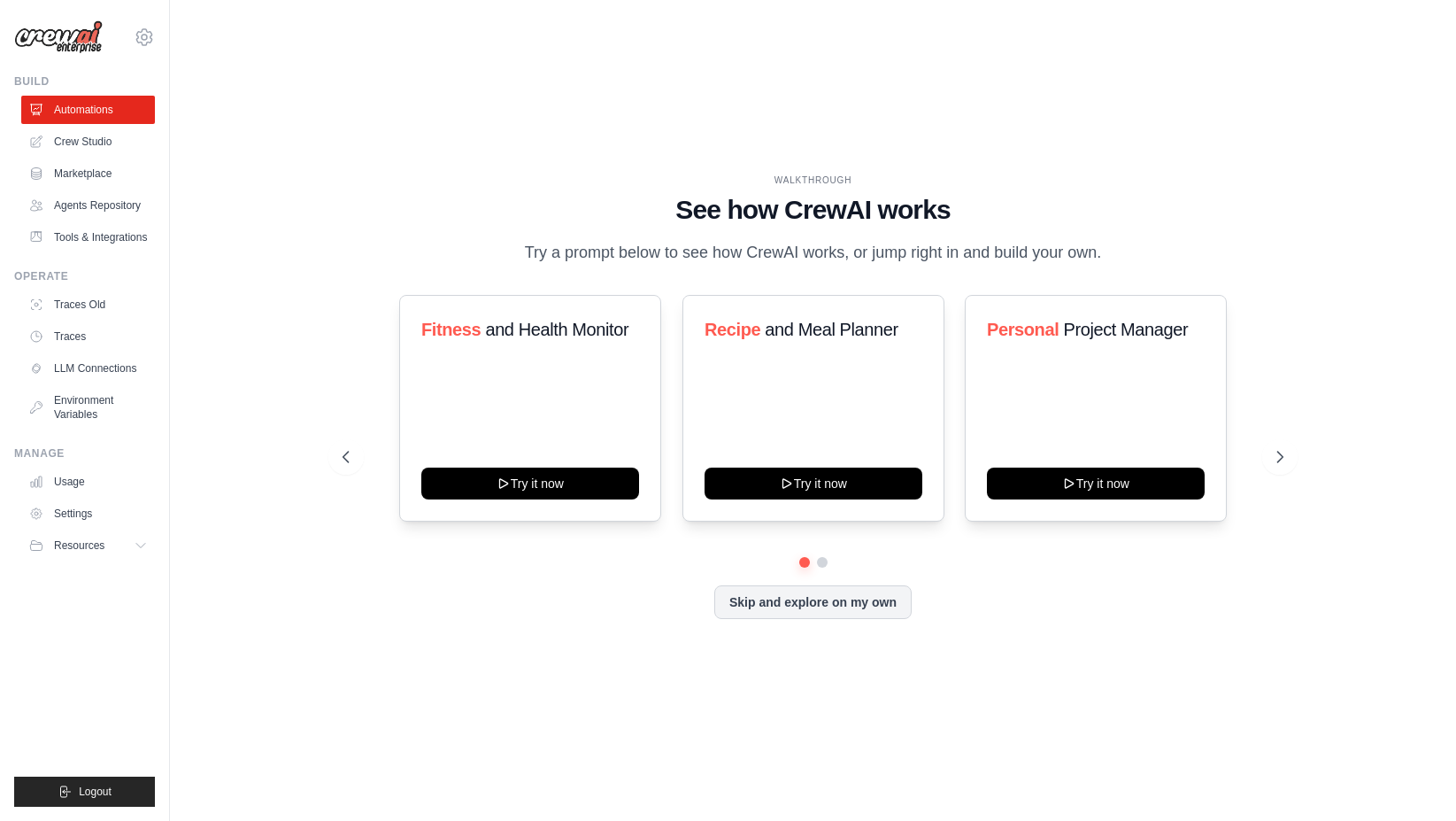  I want to click on a: Tools & Integrations, so click(88, 237).